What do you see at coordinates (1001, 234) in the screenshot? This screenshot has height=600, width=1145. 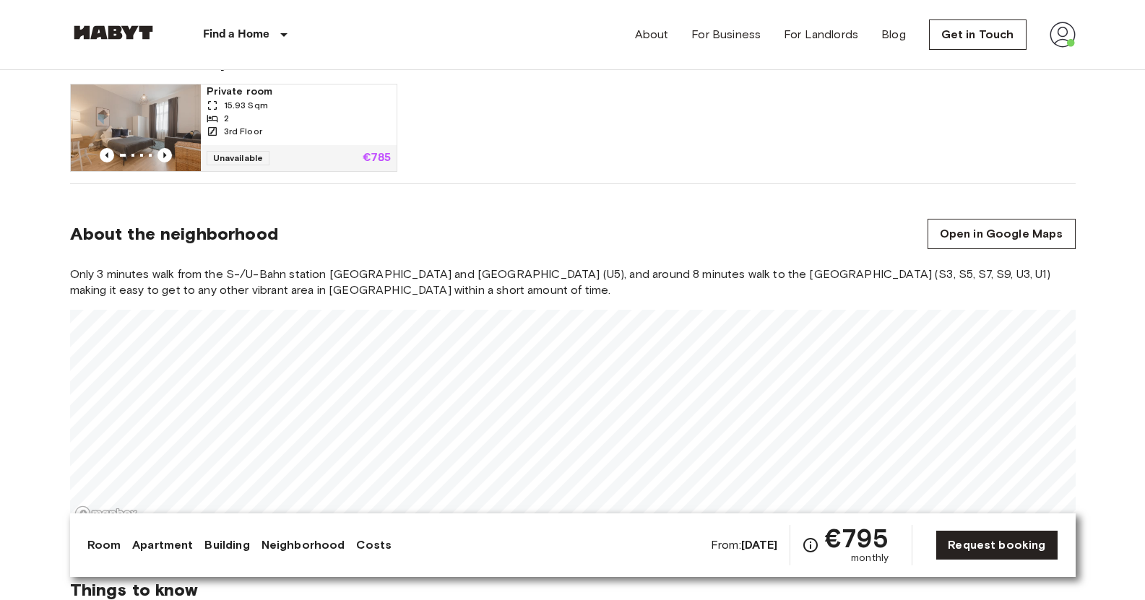 I see `a: Open in Google Maps` at bounding box center [1001, 234].